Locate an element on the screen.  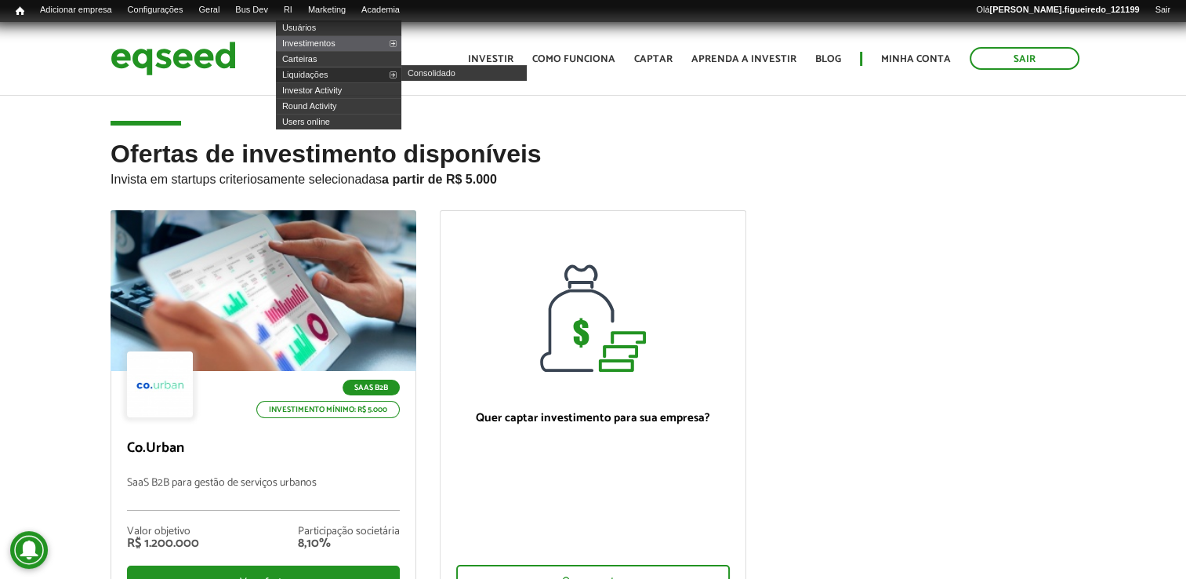
span: Início is located at coordinates (20, 11).